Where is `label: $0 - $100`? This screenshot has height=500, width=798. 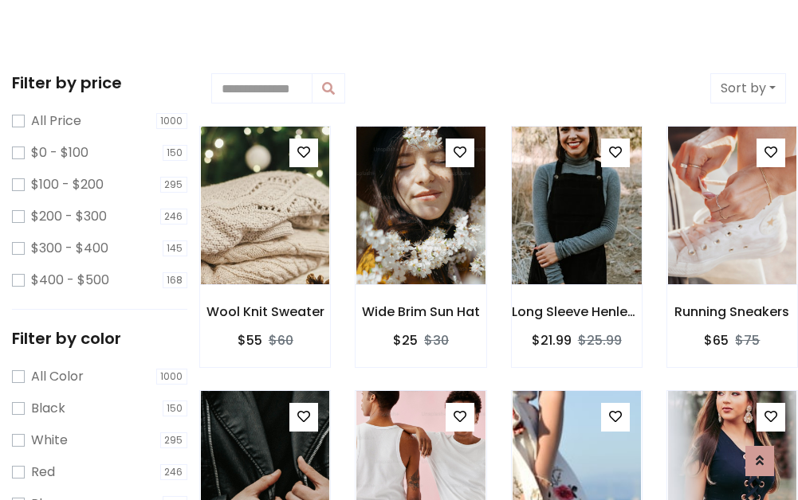 label: $0 - $100 is located at coordinates (60, 153).